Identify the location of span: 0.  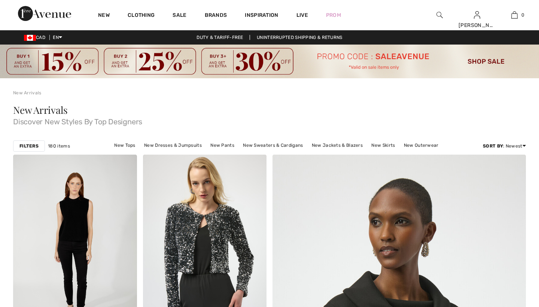
(523, 15).